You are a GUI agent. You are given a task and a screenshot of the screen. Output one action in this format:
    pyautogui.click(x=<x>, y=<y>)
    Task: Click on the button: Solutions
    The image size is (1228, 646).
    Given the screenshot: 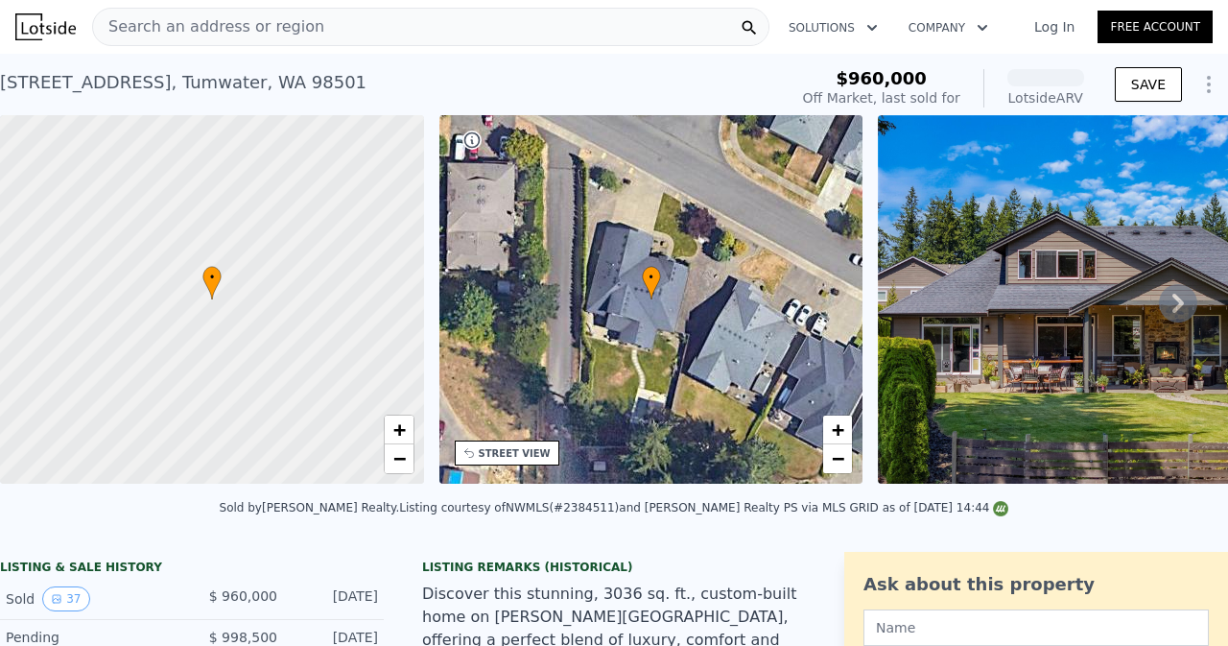 What is the action you would take?
    pyautogui.click(x=833, y=28)
    